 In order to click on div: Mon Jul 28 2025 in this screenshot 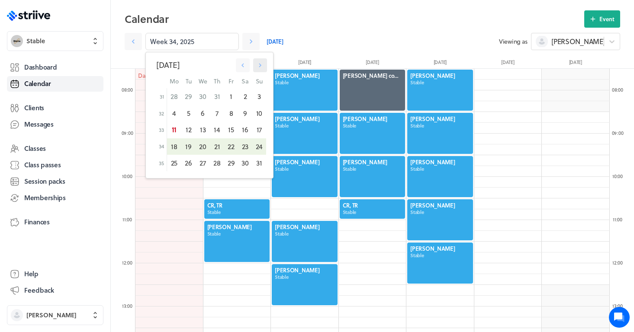, I will do `click(174, 96)`.